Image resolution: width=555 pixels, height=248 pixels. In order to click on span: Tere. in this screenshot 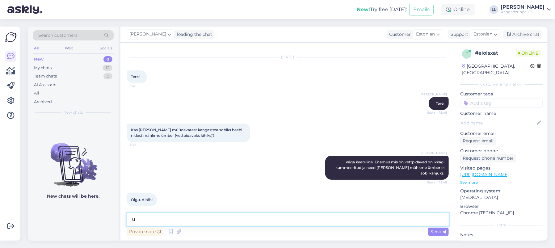, I will do `click(440, 103)`.